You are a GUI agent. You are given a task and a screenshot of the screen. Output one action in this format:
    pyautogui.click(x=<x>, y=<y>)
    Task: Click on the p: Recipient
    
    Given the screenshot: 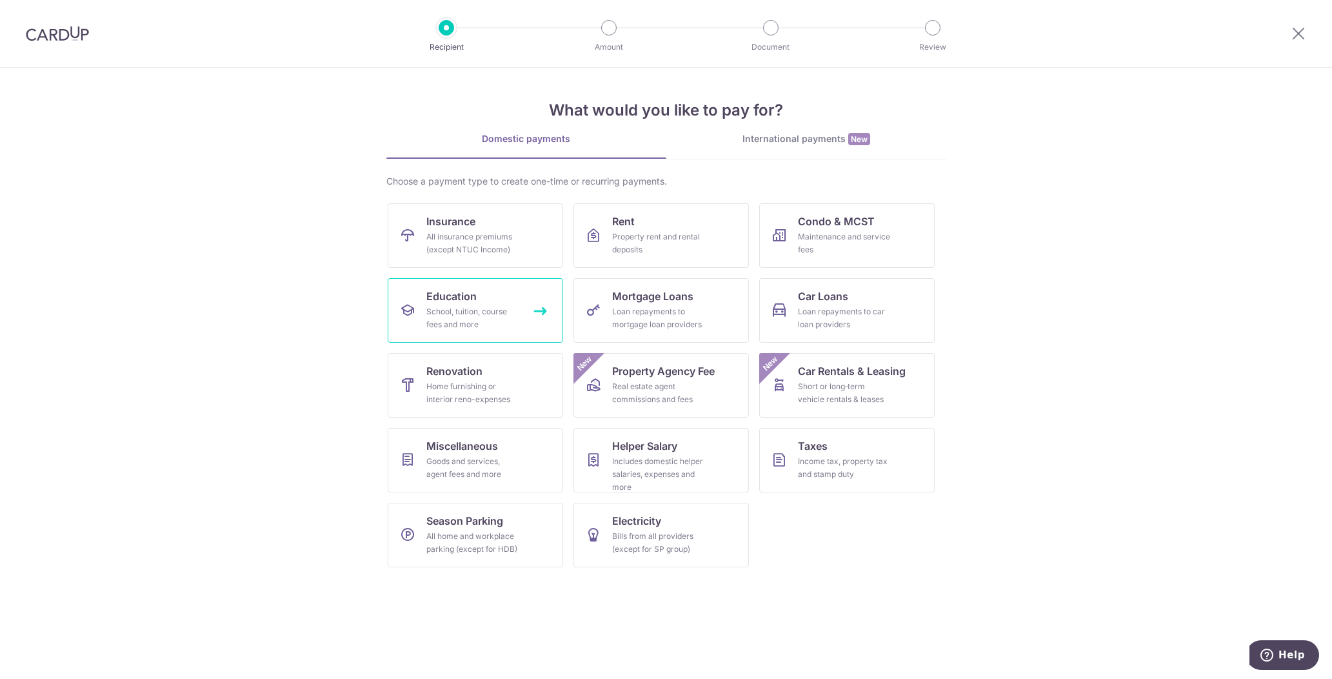 What is the action you would take?
    pyautogui.click(x=446, y=47)
    